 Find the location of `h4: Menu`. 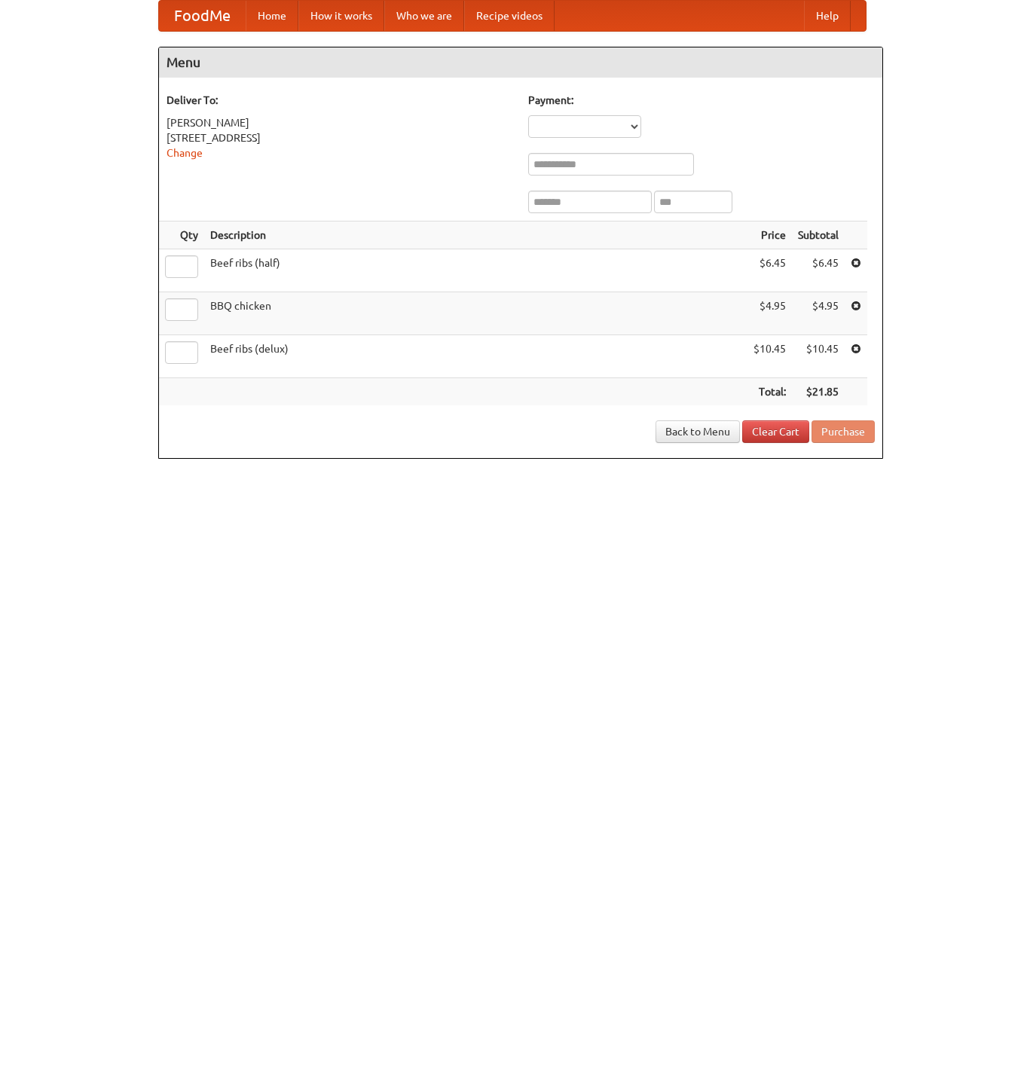

h4: Menu is located at coordinates (521, 63).